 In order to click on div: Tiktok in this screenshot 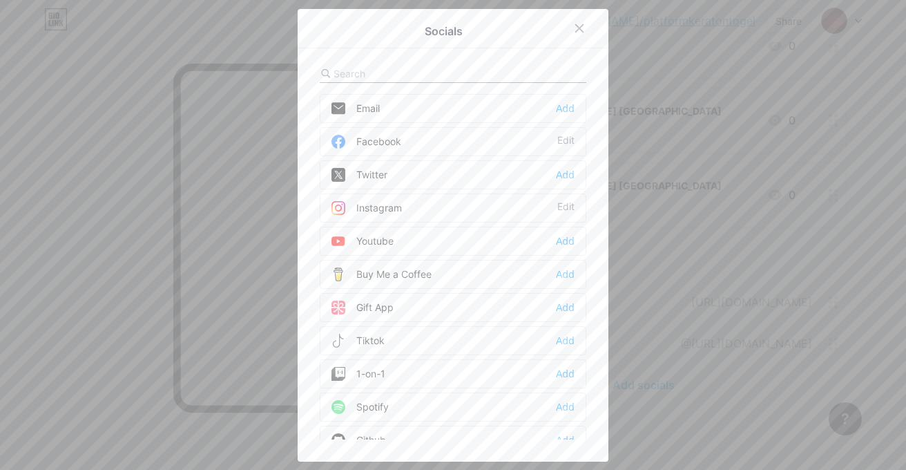, I will do `click(358, 340)`.